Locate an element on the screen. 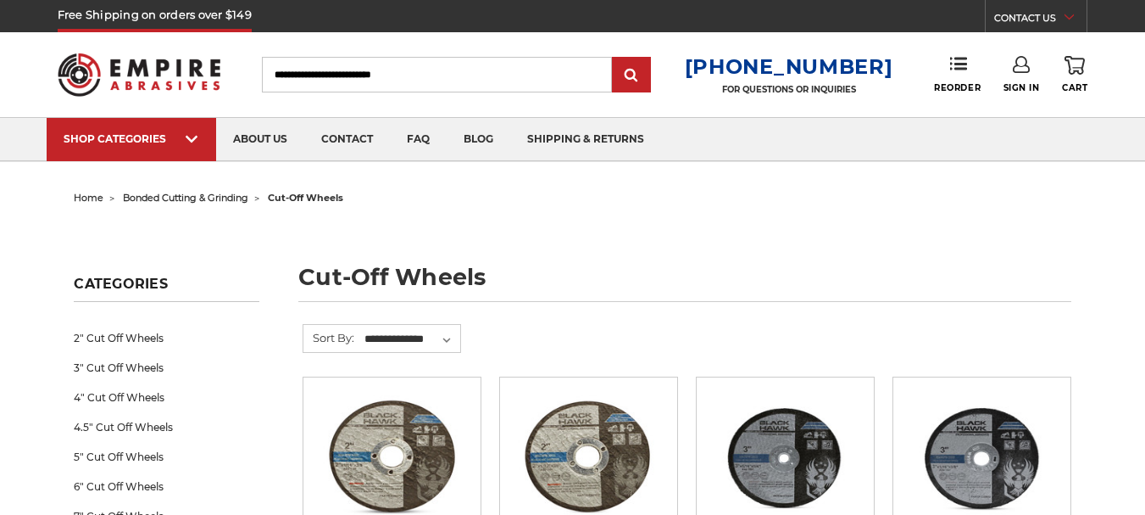 The height and width of the screenshot is (515, 1145). span: Reorder is located at coordinates (957, 87).